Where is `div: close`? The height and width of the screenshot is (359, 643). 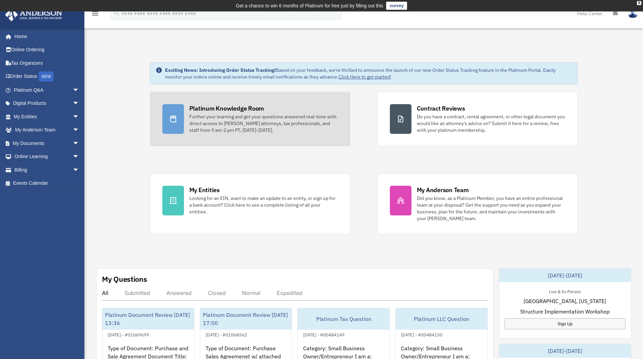
div: close is located at coordinates (639, 3).